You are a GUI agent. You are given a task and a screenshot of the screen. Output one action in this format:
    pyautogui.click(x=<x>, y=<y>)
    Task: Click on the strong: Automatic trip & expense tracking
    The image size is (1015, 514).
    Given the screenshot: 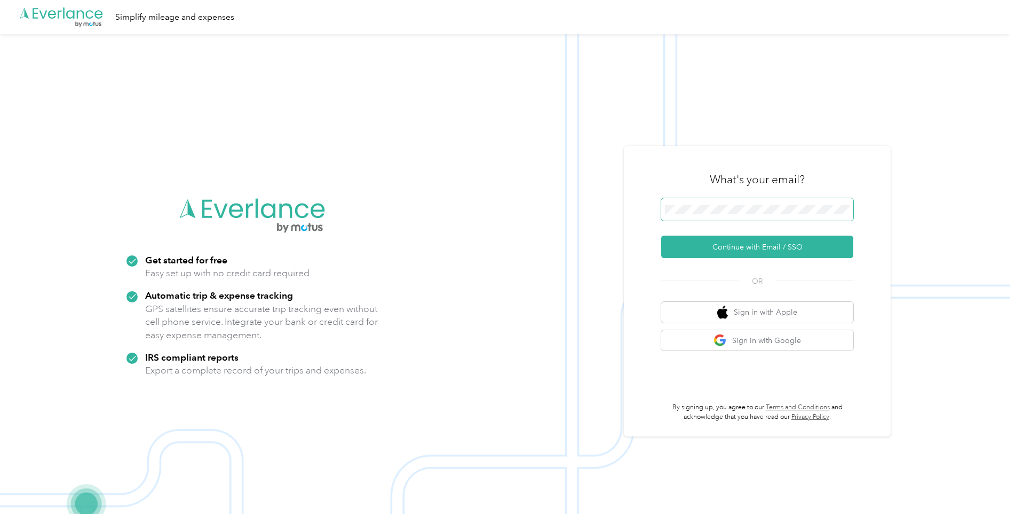 What is the action you would take?
    pyautogui.click(x=219, y=295)
    